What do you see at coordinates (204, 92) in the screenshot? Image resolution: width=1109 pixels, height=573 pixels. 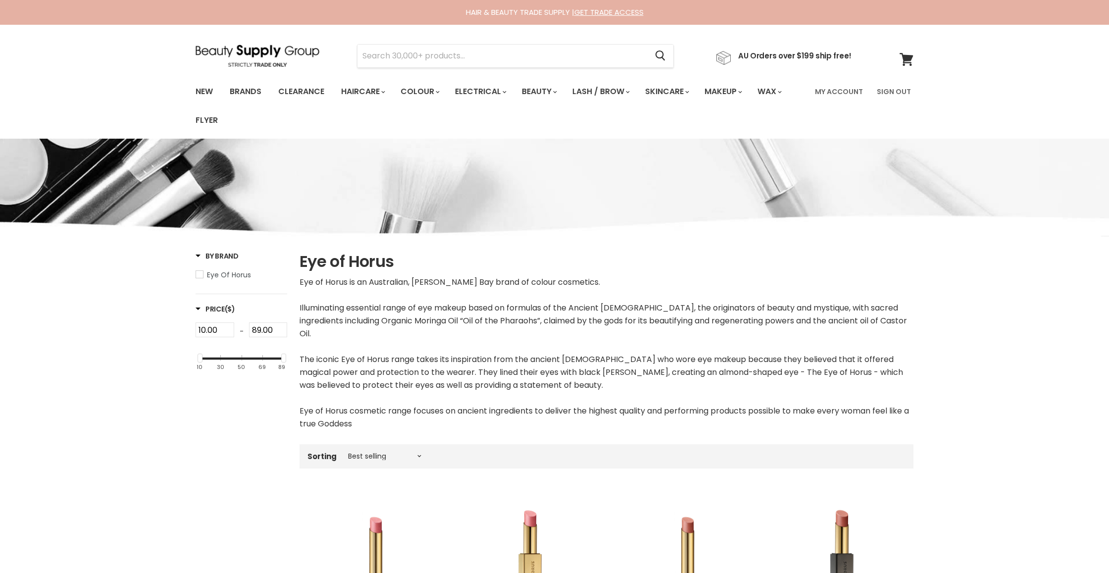 I see `a: New` at bounding box center [204, 92].